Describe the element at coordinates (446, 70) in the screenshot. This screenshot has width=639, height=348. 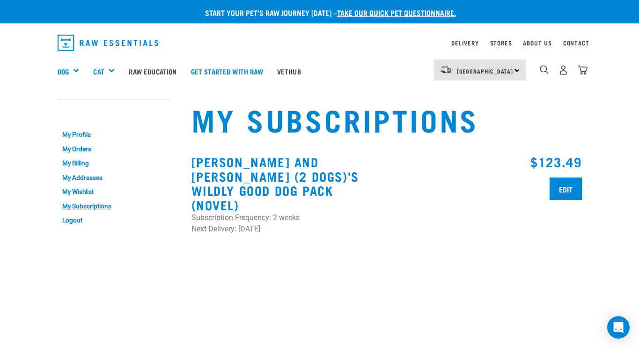
I see `img: van-moving.png` at that location.